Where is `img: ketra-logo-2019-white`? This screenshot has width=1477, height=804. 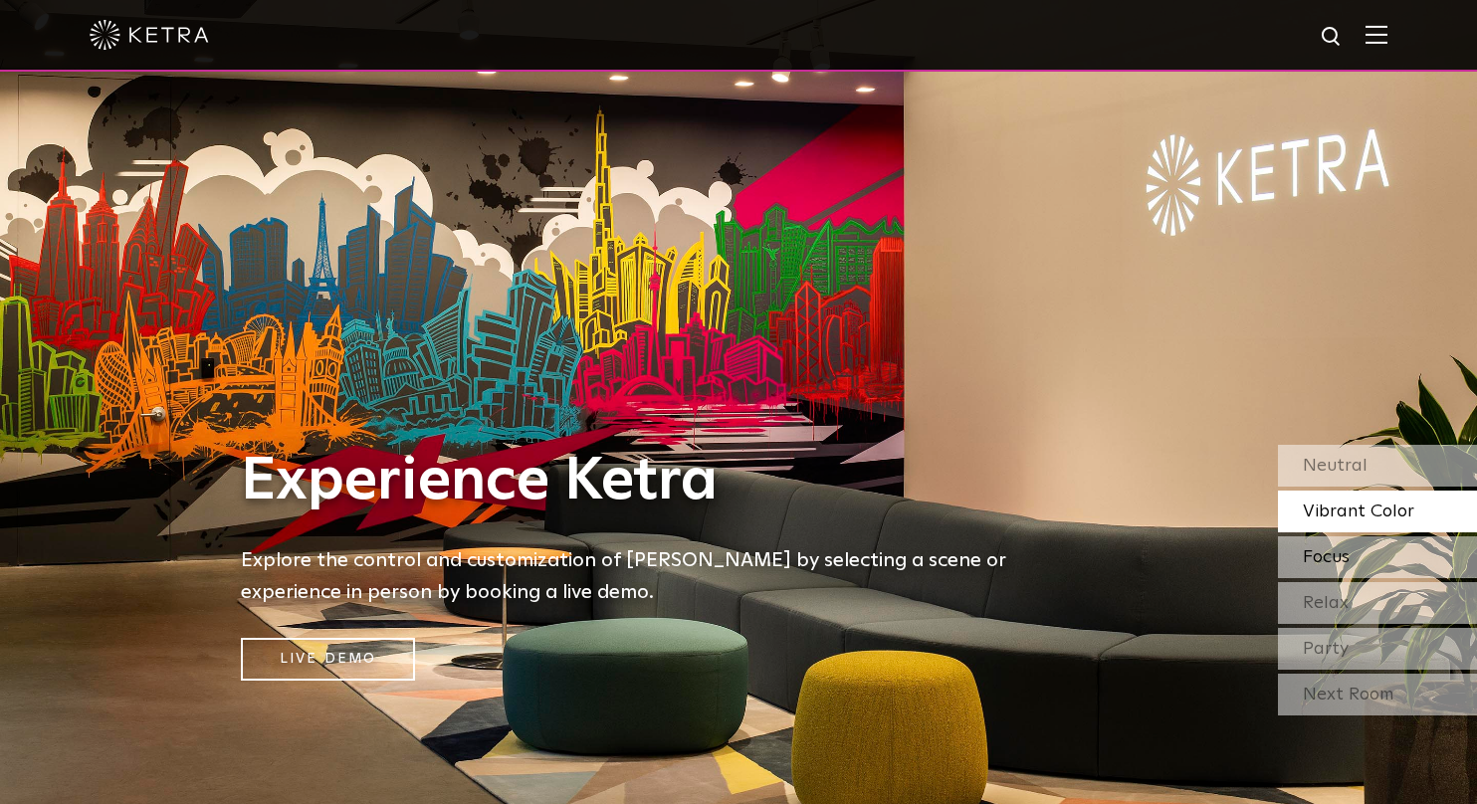 img: ketra-logo-2019-white is located at coordinates (149, 35).